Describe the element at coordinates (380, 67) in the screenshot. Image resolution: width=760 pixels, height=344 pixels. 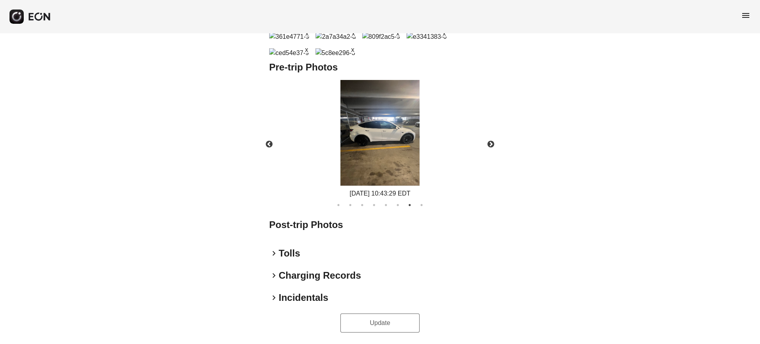
I see `h2: Pre-trip Photos` at that location.